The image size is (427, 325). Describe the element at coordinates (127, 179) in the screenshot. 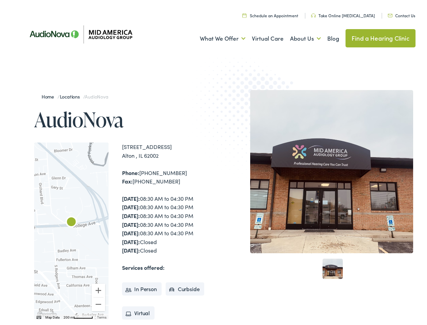

I see `strong: Fax:` at that location.